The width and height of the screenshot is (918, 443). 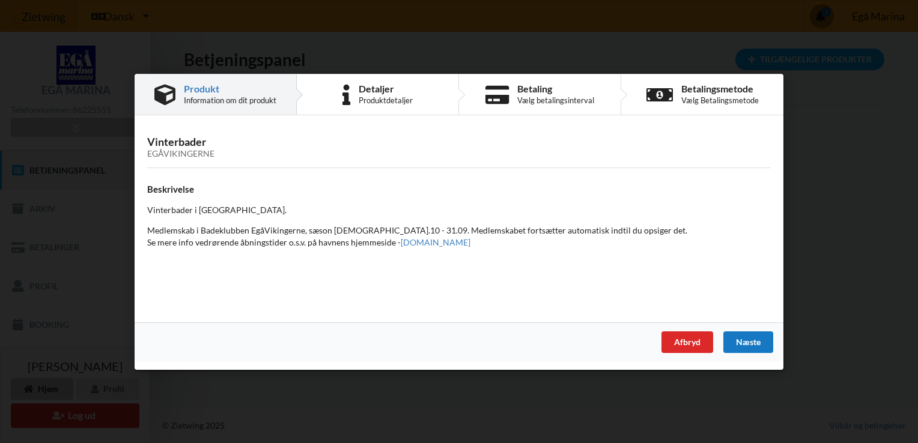 I want to click on div: Betalingsmetode, so click(x=720, y=89).